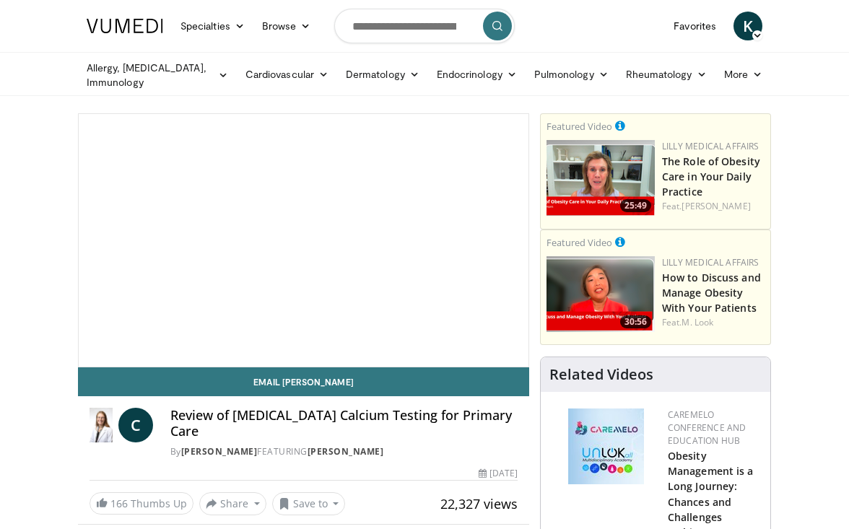 This screenshot has height=529, width=849. I want to click on a: 166 Thumbs Up, so click(141, 503).